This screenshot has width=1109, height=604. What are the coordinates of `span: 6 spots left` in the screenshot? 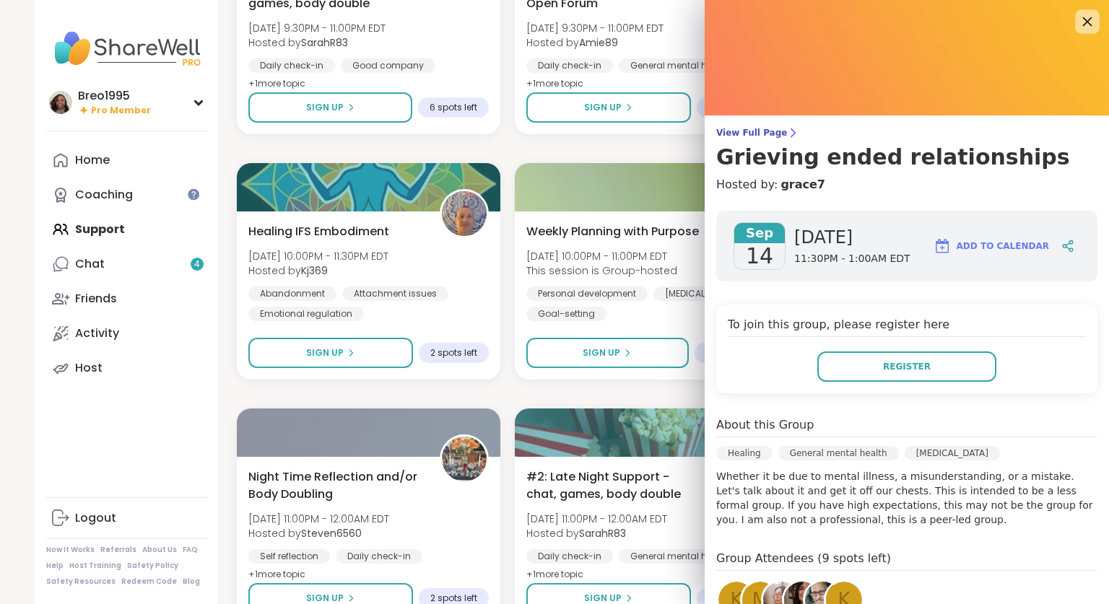 It's located at (453, 108).